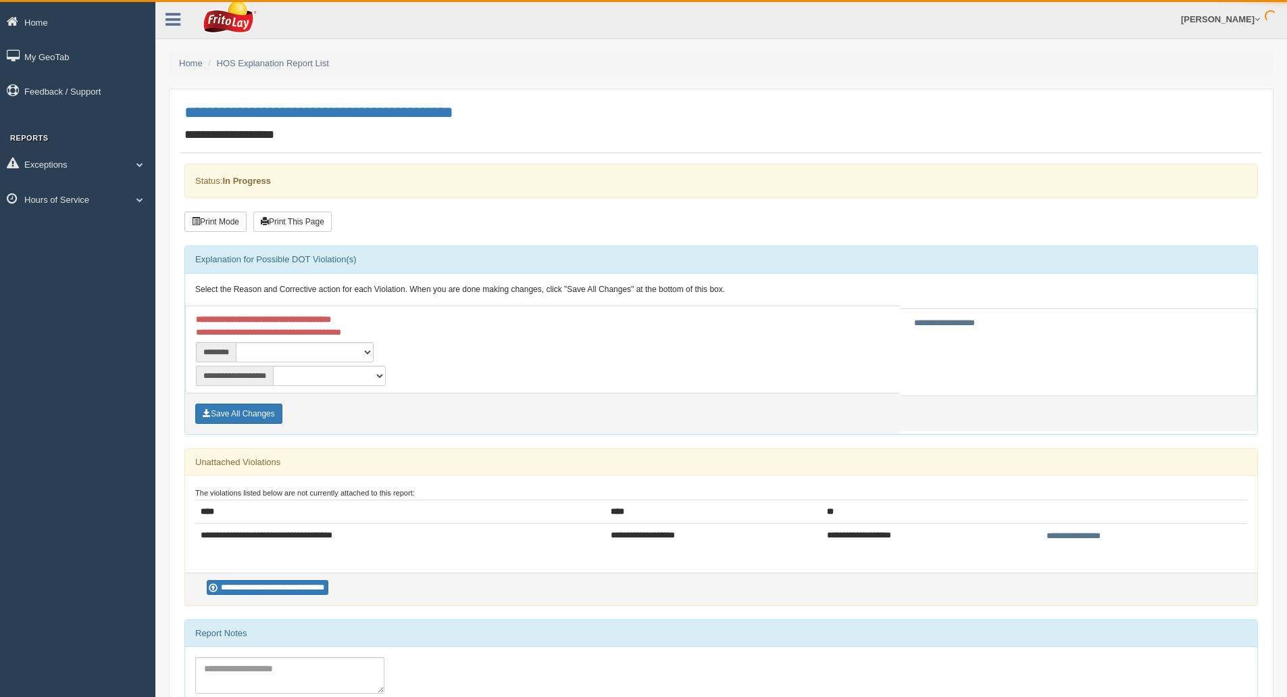  I want to click on div: Select the Reason and Corrective action for each Violation. When you are done making changes, cli..., so click(721, 290).